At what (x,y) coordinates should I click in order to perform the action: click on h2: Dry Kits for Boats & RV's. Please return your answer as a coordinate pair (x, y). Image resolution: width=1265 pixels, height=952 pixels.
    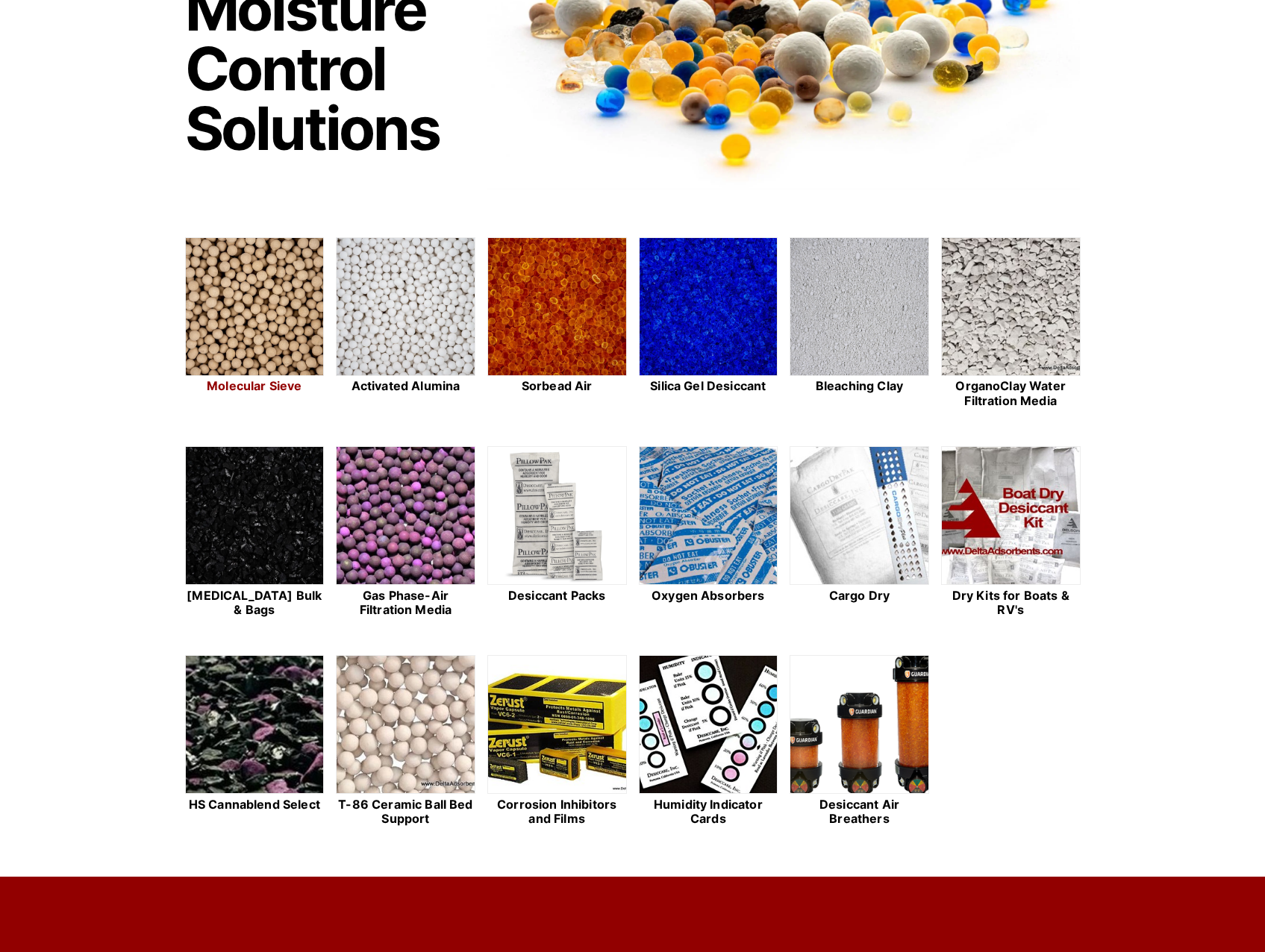
    Looking at the image, I should click on (1011, 603).